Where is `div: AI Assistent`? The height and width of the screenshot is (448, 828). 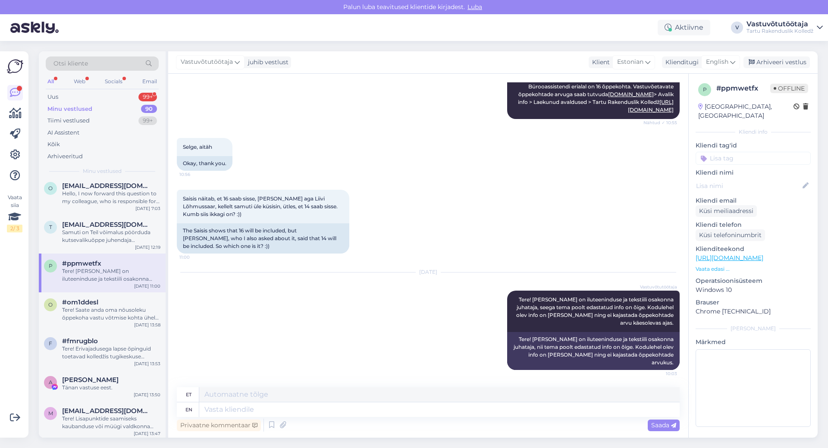 div: AI Assistent is located at coordinates (63, 133).